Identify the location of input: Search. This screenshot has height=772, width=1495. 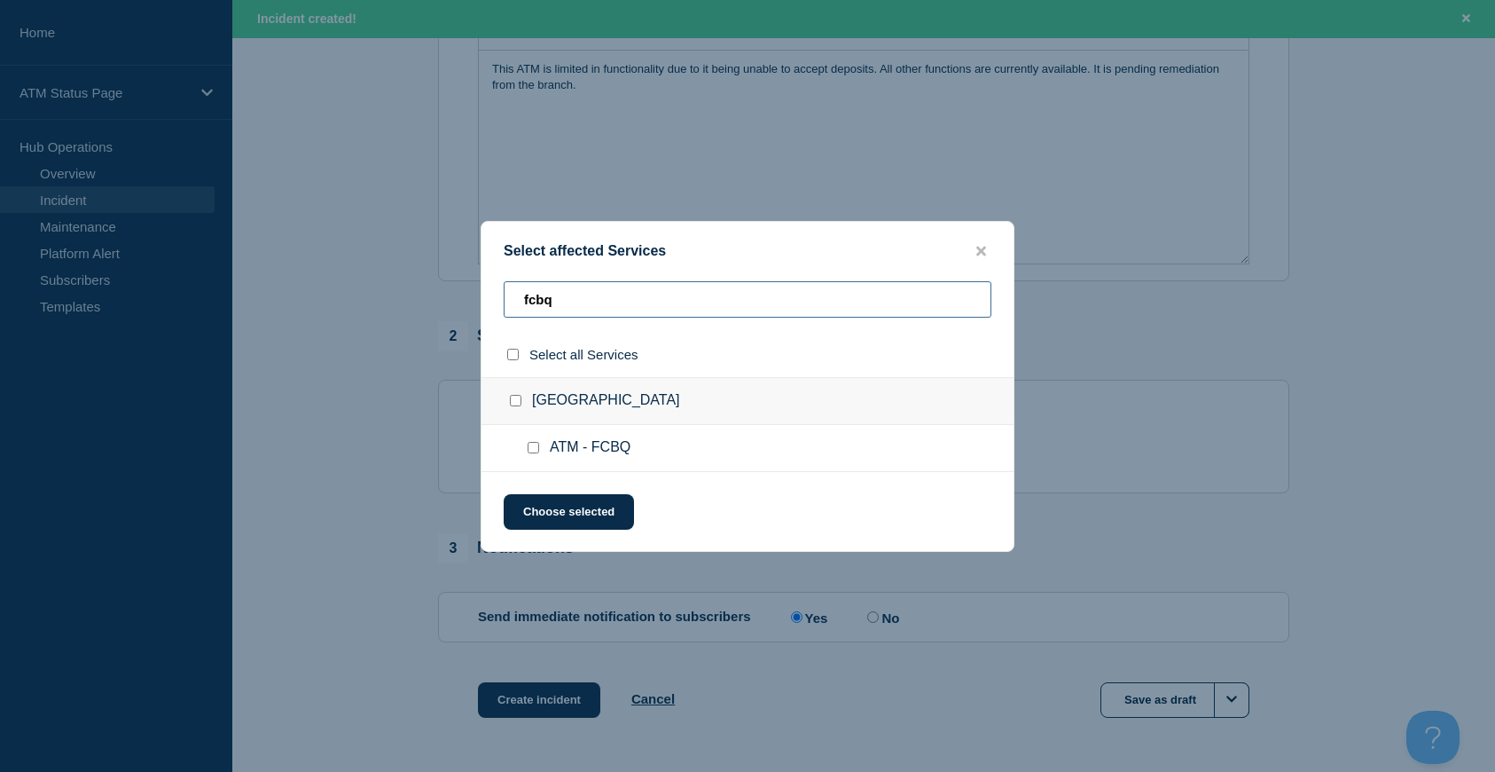
(748, 299).